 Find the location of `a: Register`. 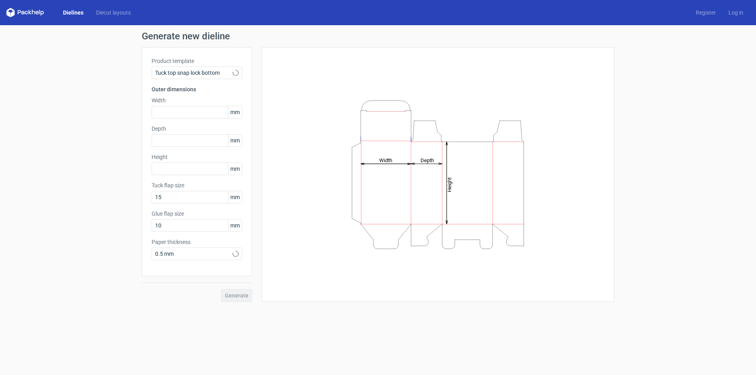

a: Register is located at coordinates (706, 13).